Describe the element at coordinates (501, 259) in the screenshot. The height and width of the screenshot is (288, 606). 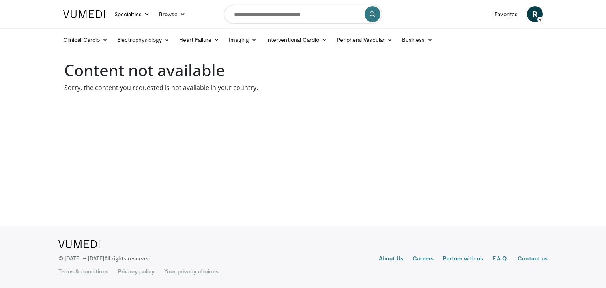
I see `a: F.A.Q.` at that location.